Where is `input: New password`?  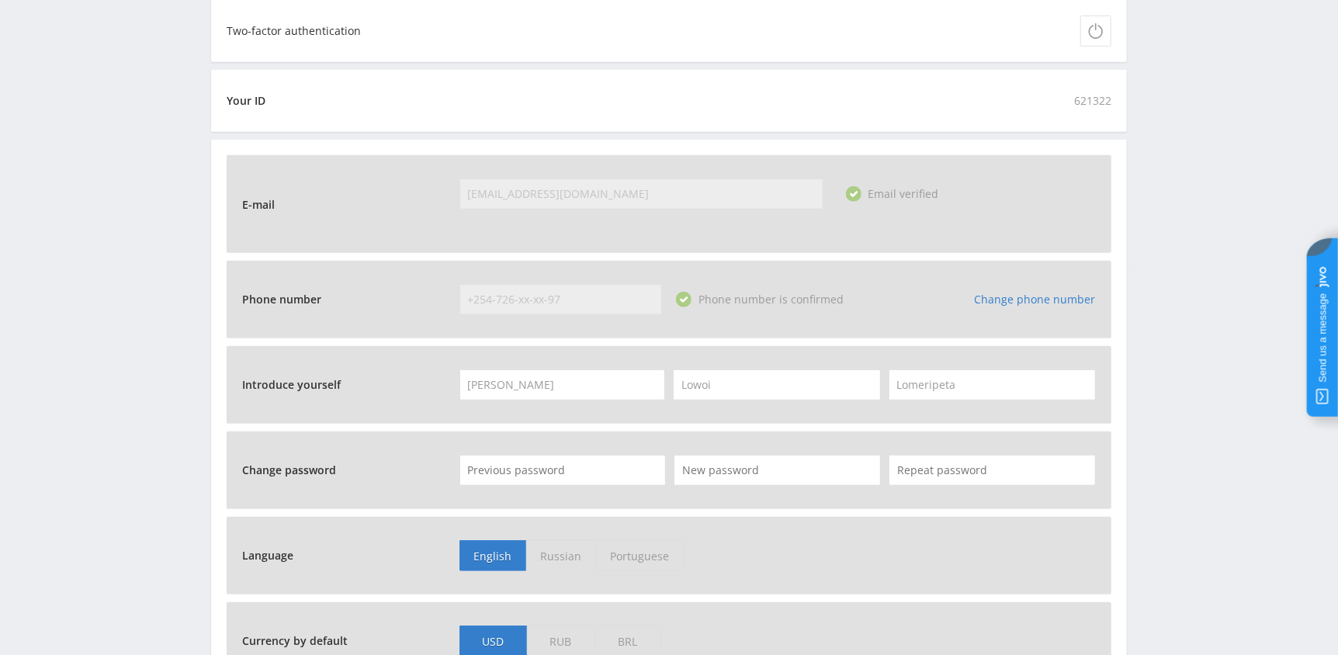 input: New password is located at coordinates (777, 470).